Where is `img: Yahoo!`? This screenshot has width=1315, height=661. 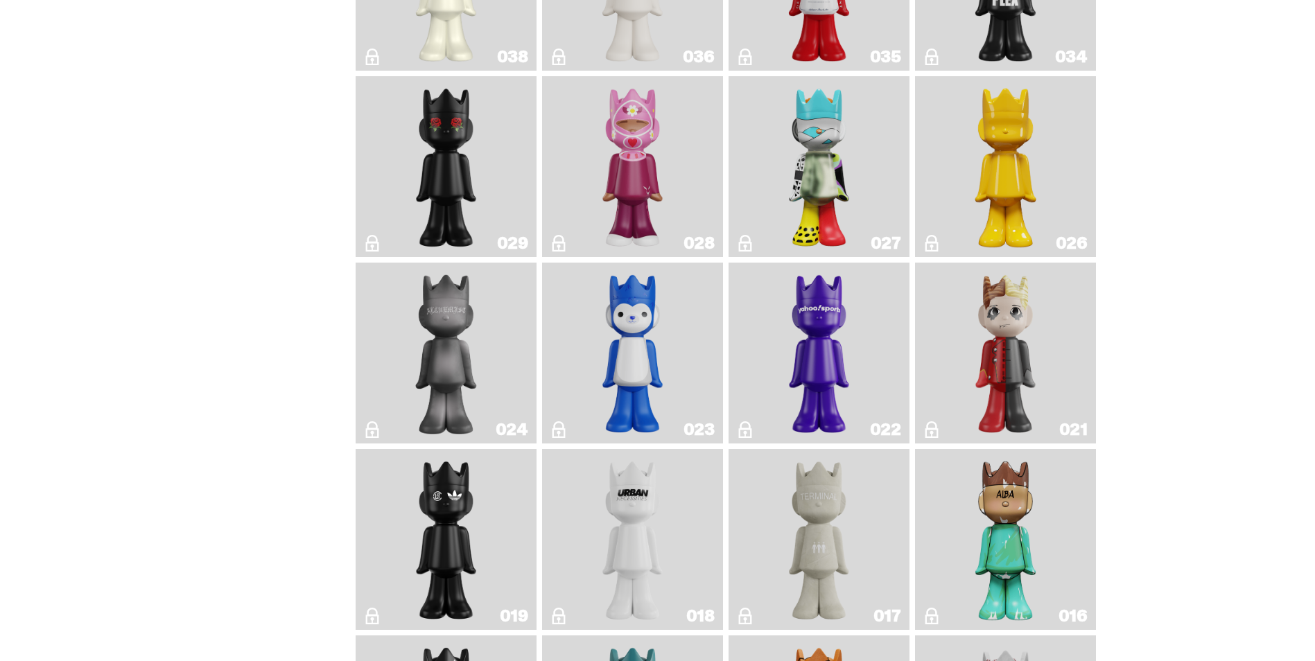
img: Yahoo! is located at coordinates (819, 353).